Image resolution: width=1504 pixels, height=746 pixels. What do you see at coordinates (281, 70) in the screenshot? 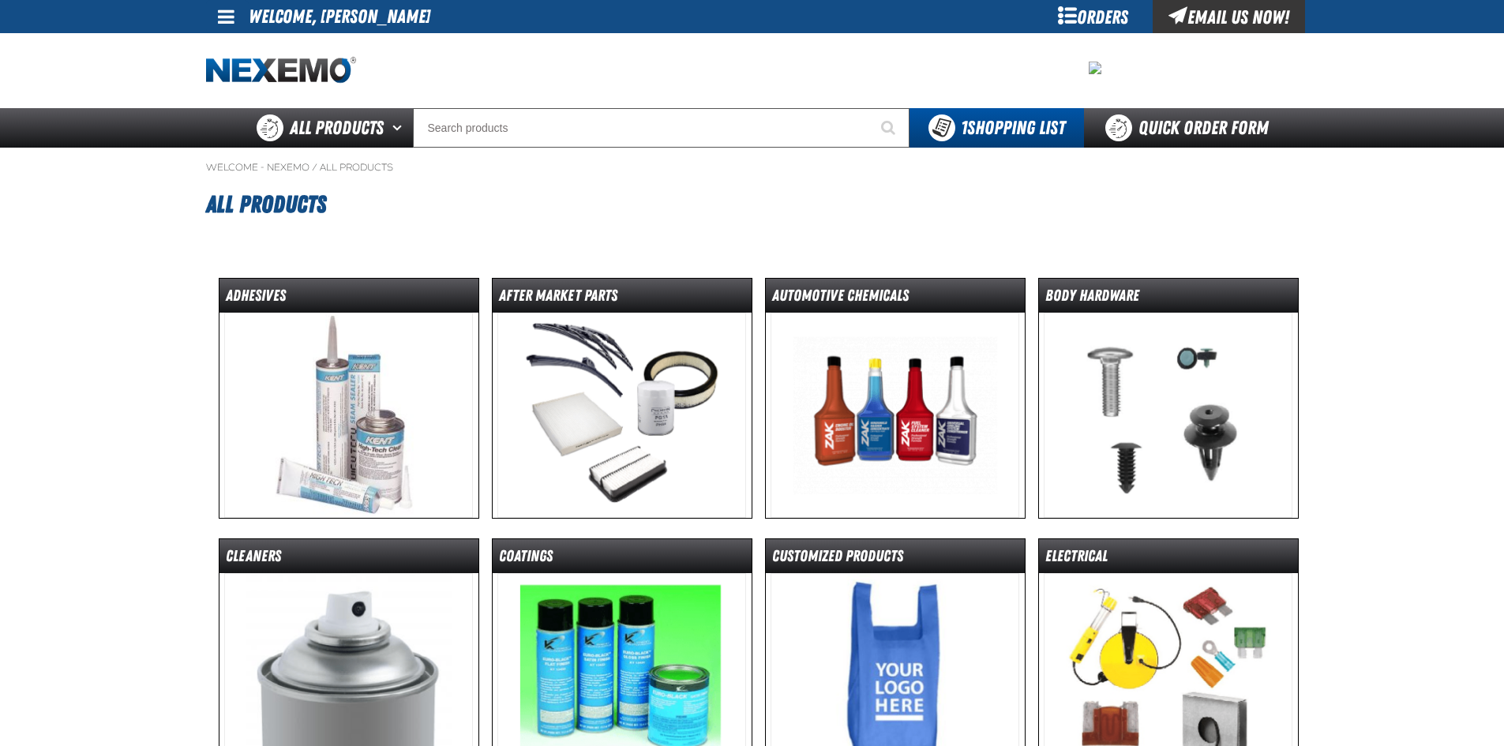
I see `a: Home` at bounding box center [281, 70].